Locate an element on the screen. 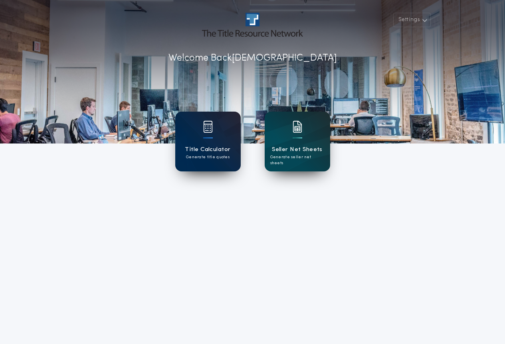 Image resolution: width=505 pixels, height=344 pixels. img: account-logo is located at coordinates (252, 25).